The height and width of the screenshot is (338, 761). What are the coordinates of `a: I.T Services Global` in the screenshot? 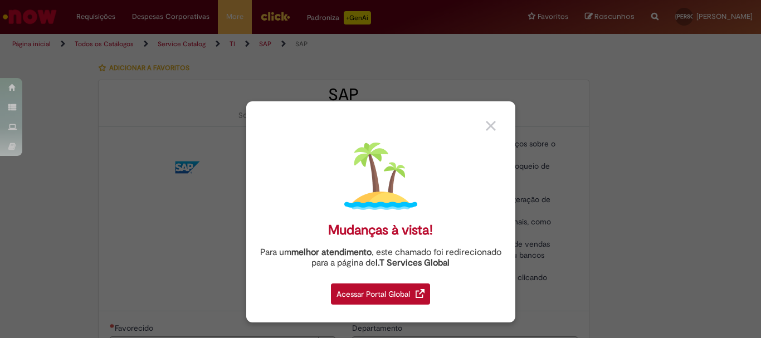 It's located at (412, 259).